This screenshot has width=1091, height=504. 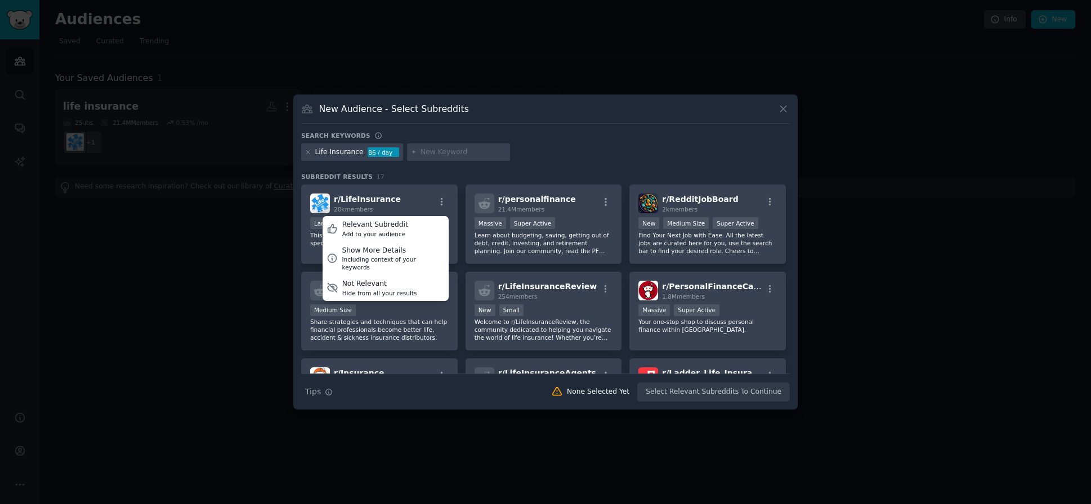 I want to click on div: Add to your audience, so click(x=375, y=234).